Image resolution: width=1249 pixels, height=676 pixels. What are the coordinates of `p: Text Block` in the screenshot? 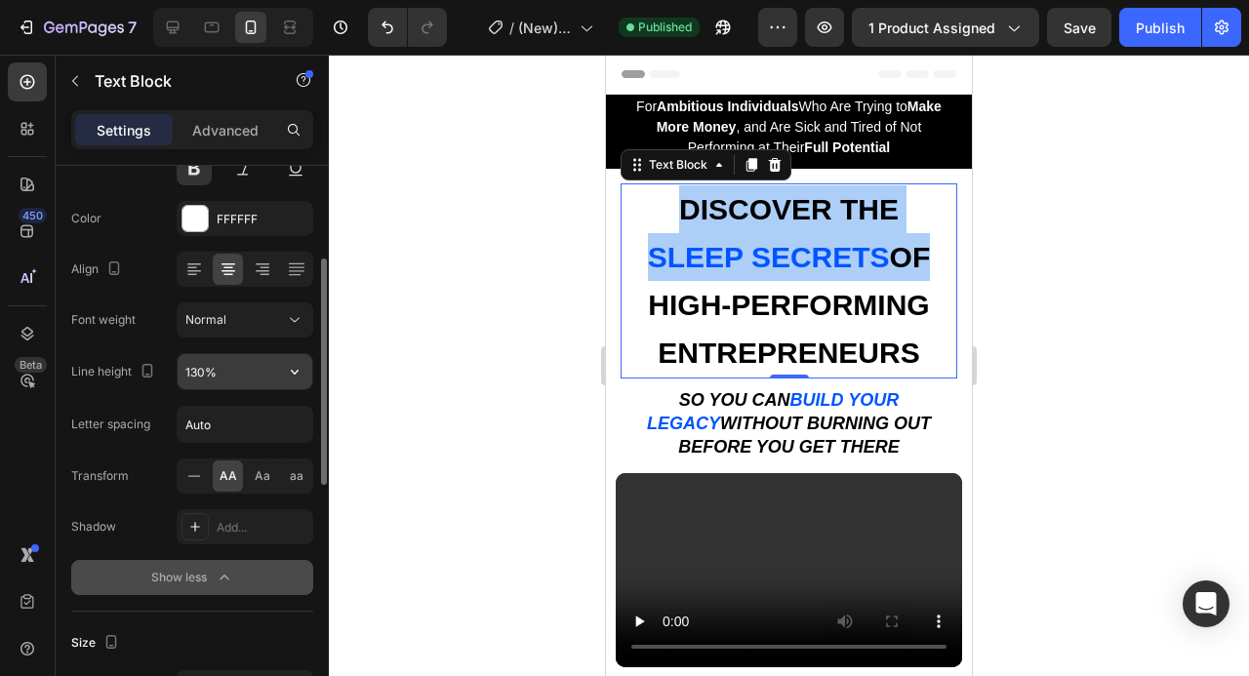 It's located at (178, 81).